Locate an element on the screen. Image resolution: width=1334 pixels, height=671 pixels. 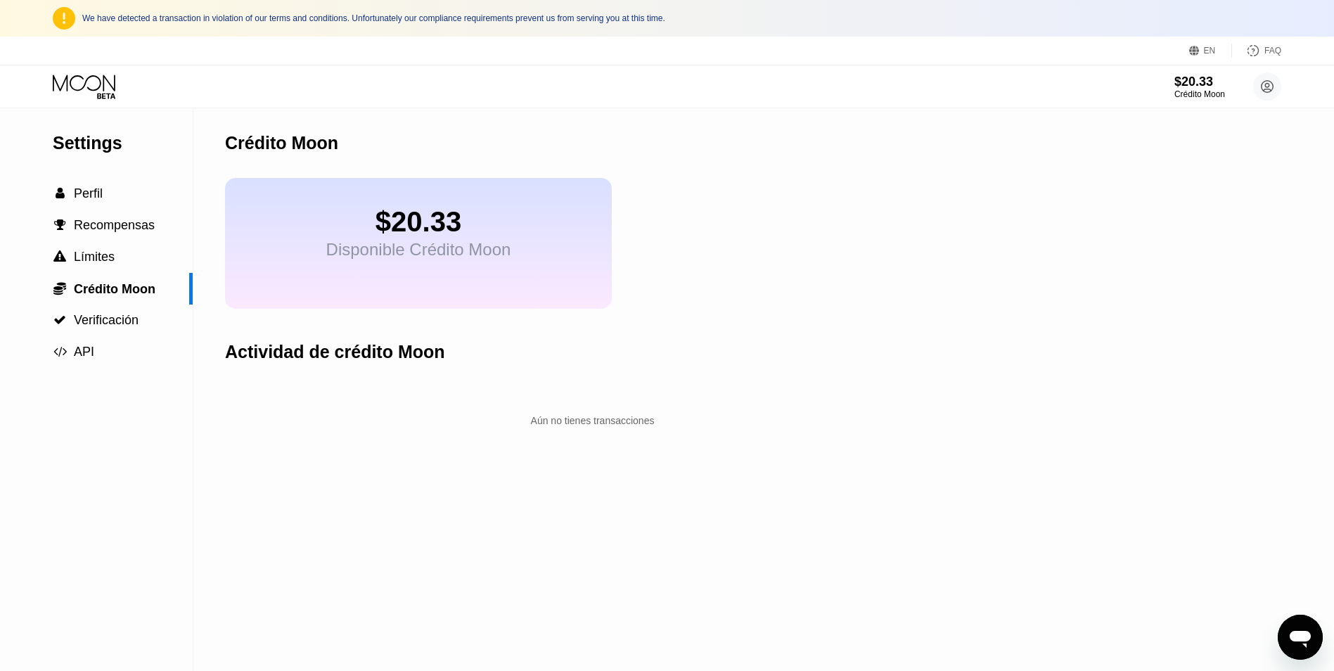
div: Disponible Crédito Moon is located at coordinates (418, 250).